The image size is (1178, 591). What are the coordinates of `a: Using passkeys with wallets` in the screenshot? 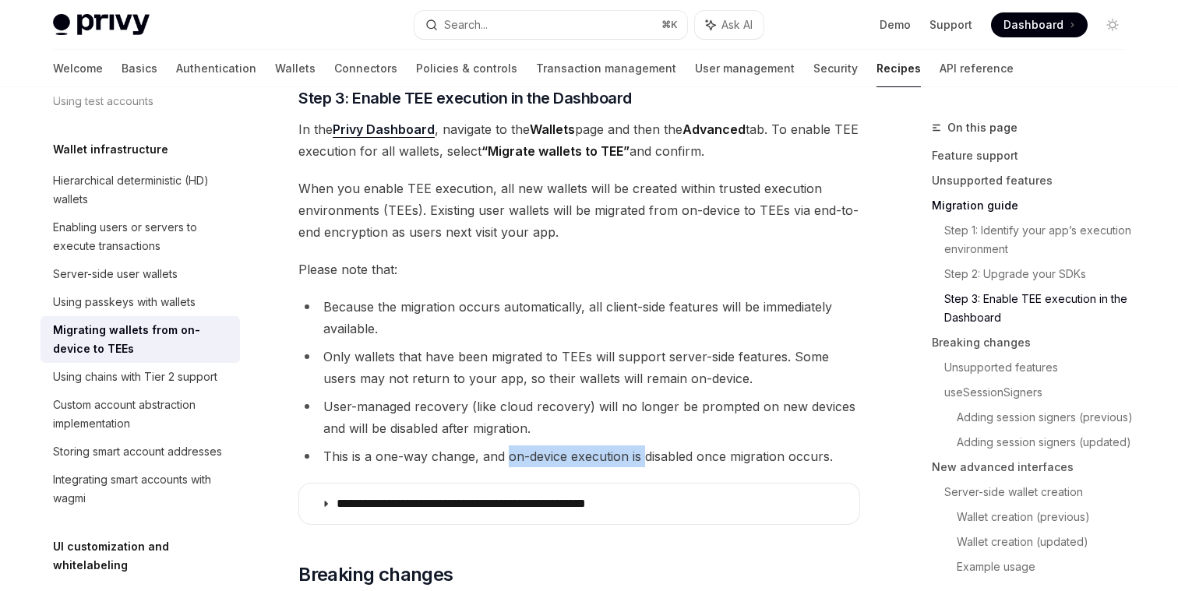 It's located at (140, 302).